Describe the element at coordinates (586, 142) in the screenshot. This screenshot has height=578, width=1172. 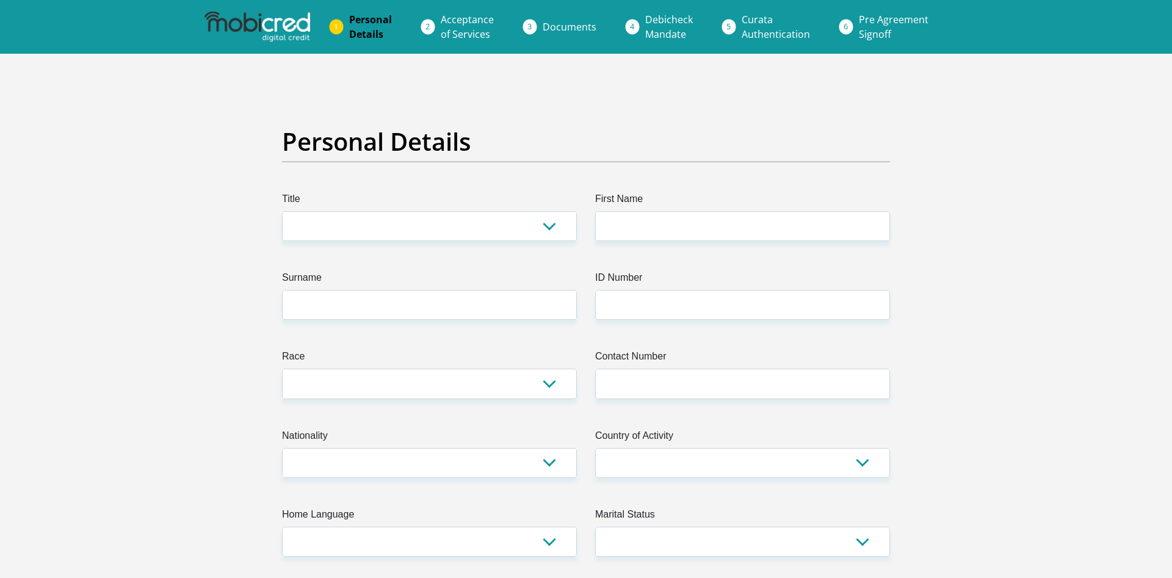
I see `h2: Personal Details` at that location.